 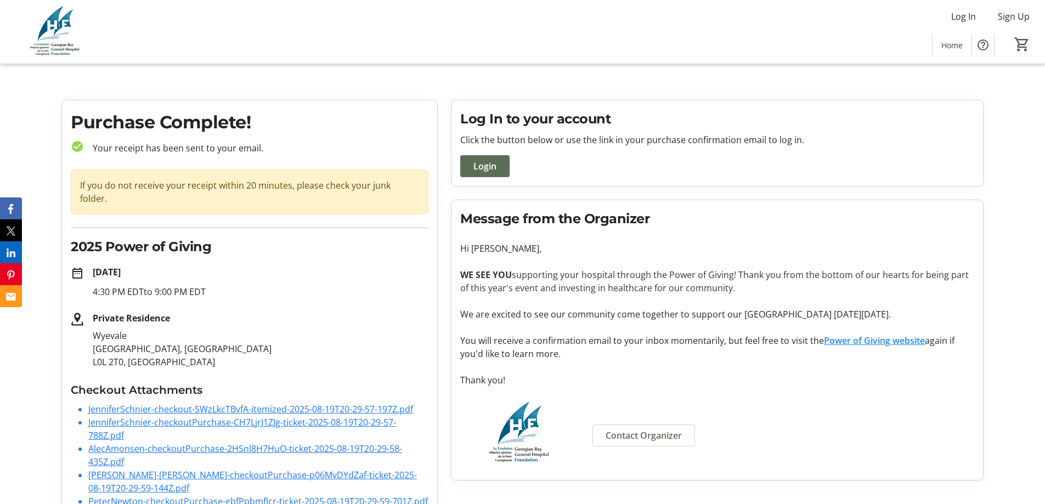 I want to click on p: Click the button below or use the link in your purchase confirmation email to log in., so click(x=717, y=140).